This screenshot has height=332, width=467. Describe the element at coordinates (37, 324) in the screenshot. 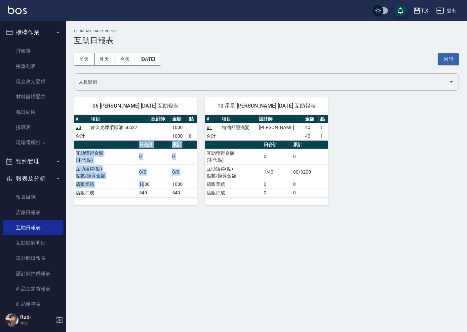

I see `p: 主管` at that location.